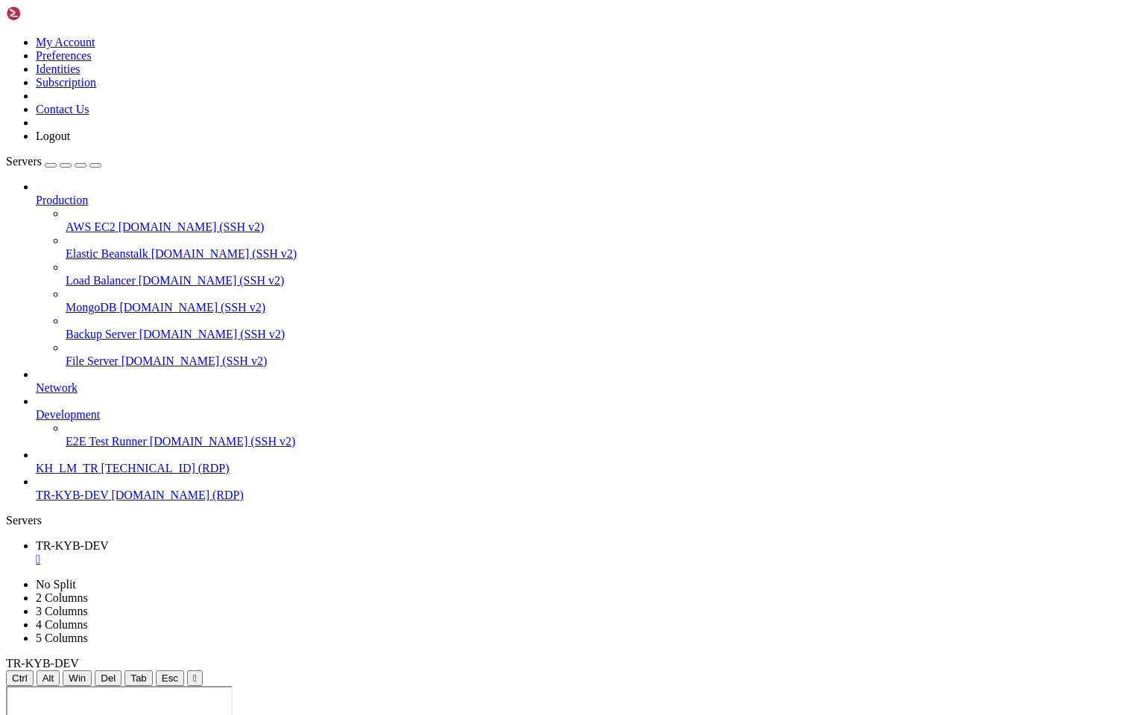 This screenshot has height=715, width=1145. What do you see at coordinates (48, 13) in the screenshot?
I see `img: Shellngn` at bounding box center [48, 13].